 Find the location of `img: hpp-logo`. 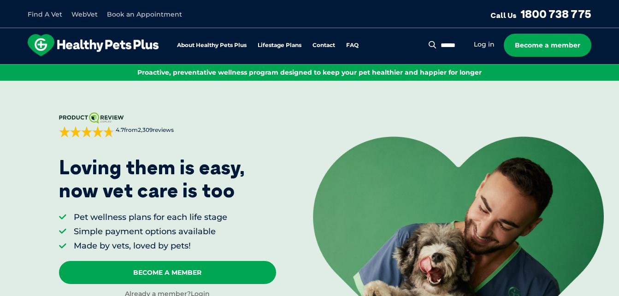

img: hpp-logo is located at coordinates (93, 45).